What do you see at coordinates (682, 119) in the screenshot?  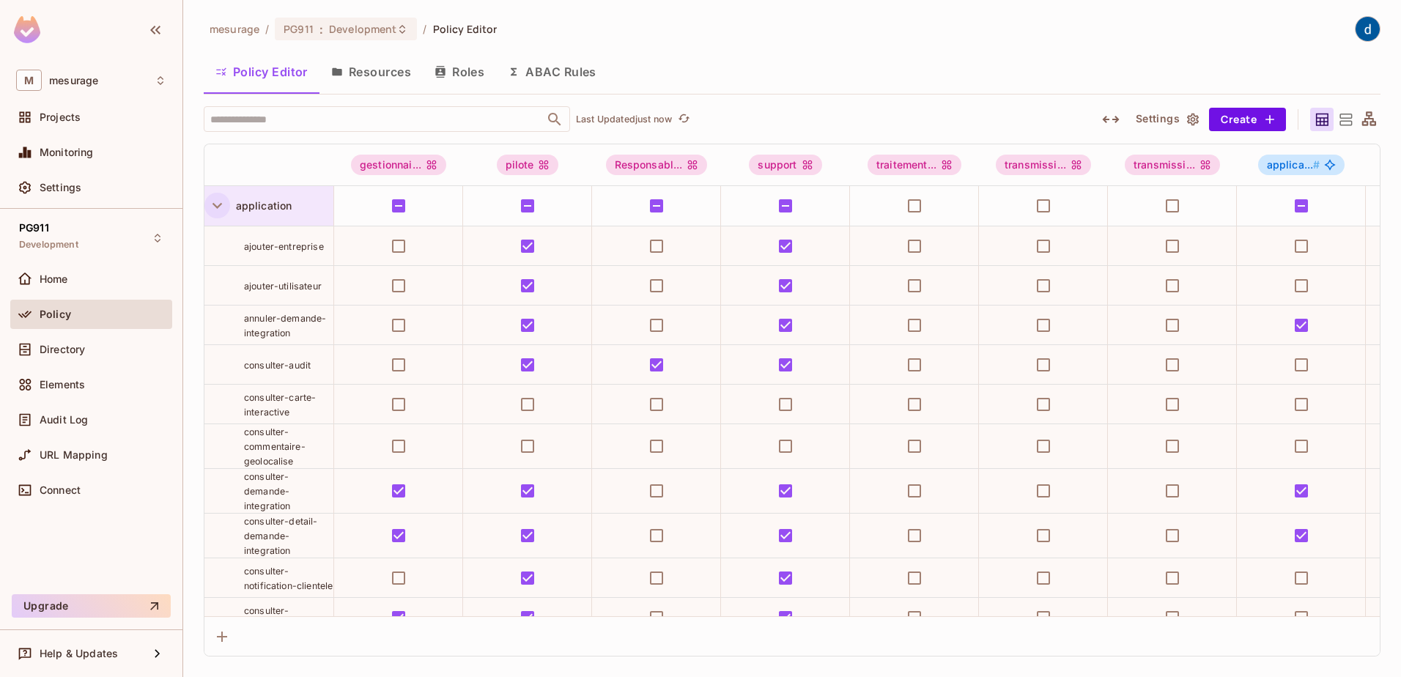 I see `span: Click to refresh data` at bounding box center [682, 119].